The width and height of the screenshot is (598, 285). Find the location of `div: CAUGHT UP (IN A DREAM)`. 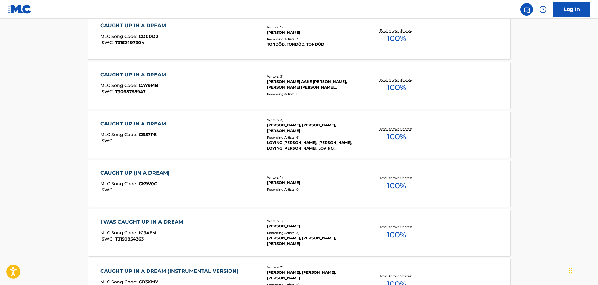

div: CAUGHT UP (IN A DREAM) is located at coordinates (137, 173).